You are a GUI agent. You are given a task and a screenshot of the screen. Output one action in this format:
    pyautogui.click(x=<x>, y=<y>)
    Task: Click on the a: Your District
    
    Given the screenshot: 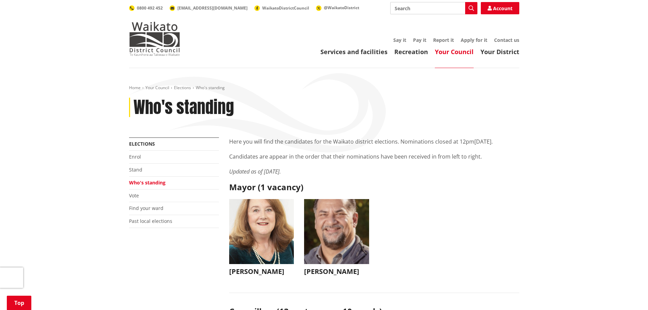 What is the action you would take?
    pyautogui.click(x=500, y=52)
    